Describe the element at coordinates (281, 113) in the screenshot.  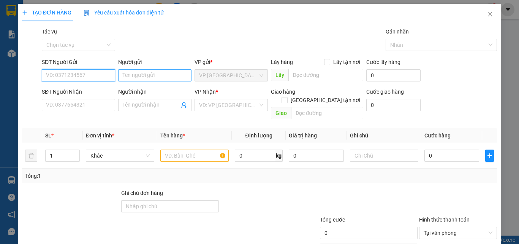
I see `span: Giao` at that location.